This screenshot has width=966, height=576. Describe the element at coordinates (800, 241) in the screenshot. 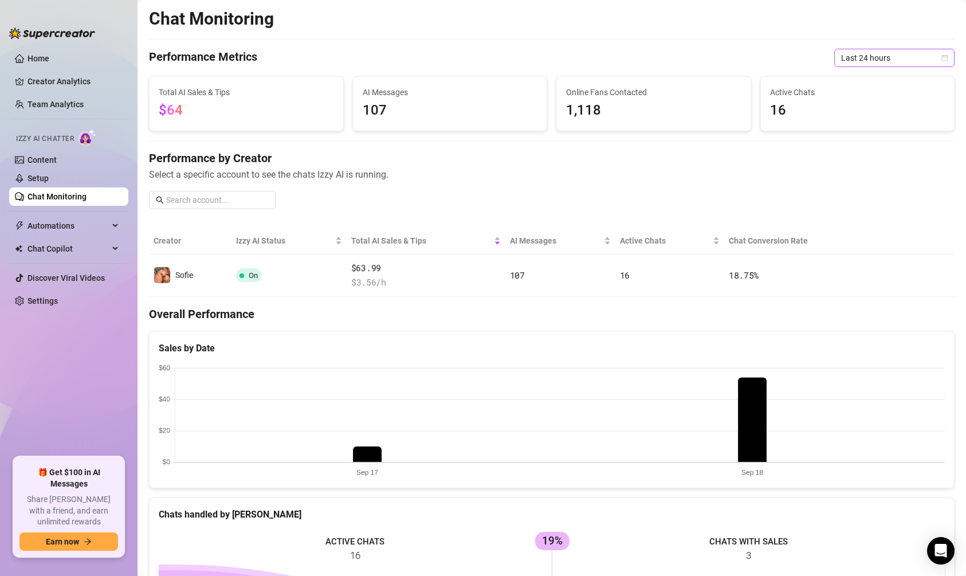

I see `th: Chat Conversion Rate` at that location.